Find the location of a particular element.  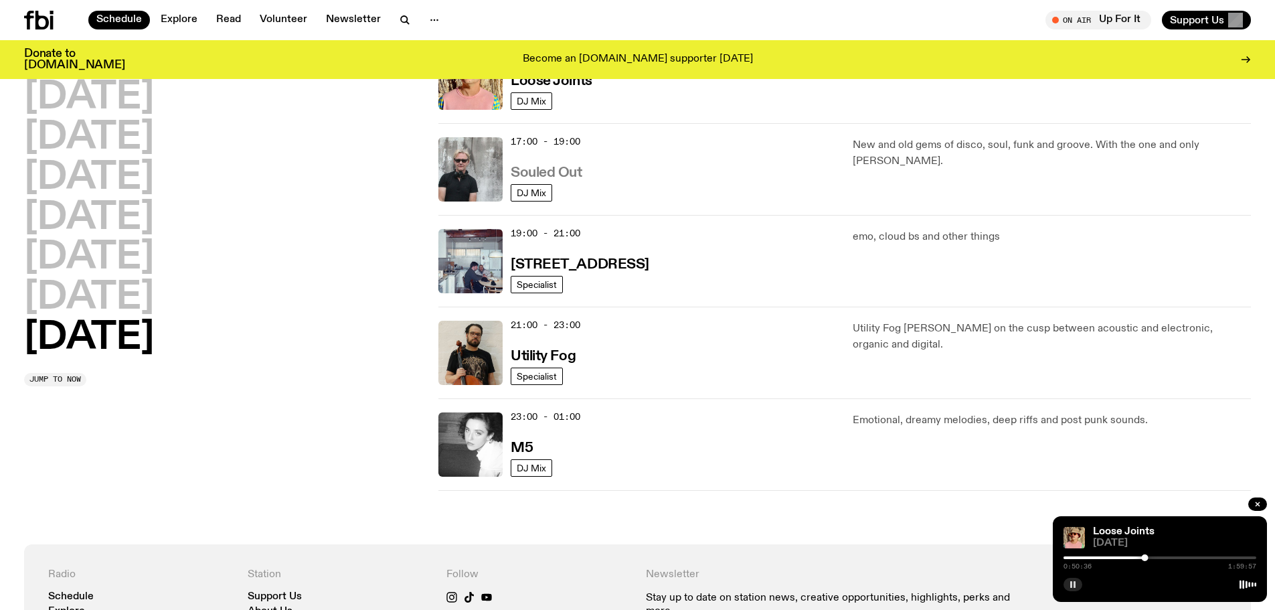

img: Peter holds a cello, wearing a black graphic tee and glasses. He looks directly at the camera aga... is located at coordinates (470, 353).